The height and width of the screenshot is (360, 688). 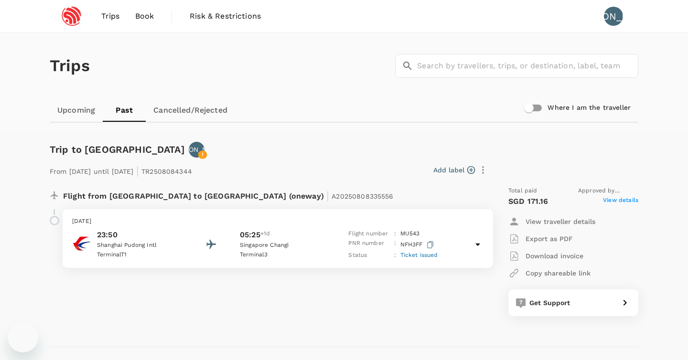 What do you see at coordinates (527, 66) in the screenshot?
I see `input: Search by travellers, trips, or destination, label, team` at bounding box center [527, 66].